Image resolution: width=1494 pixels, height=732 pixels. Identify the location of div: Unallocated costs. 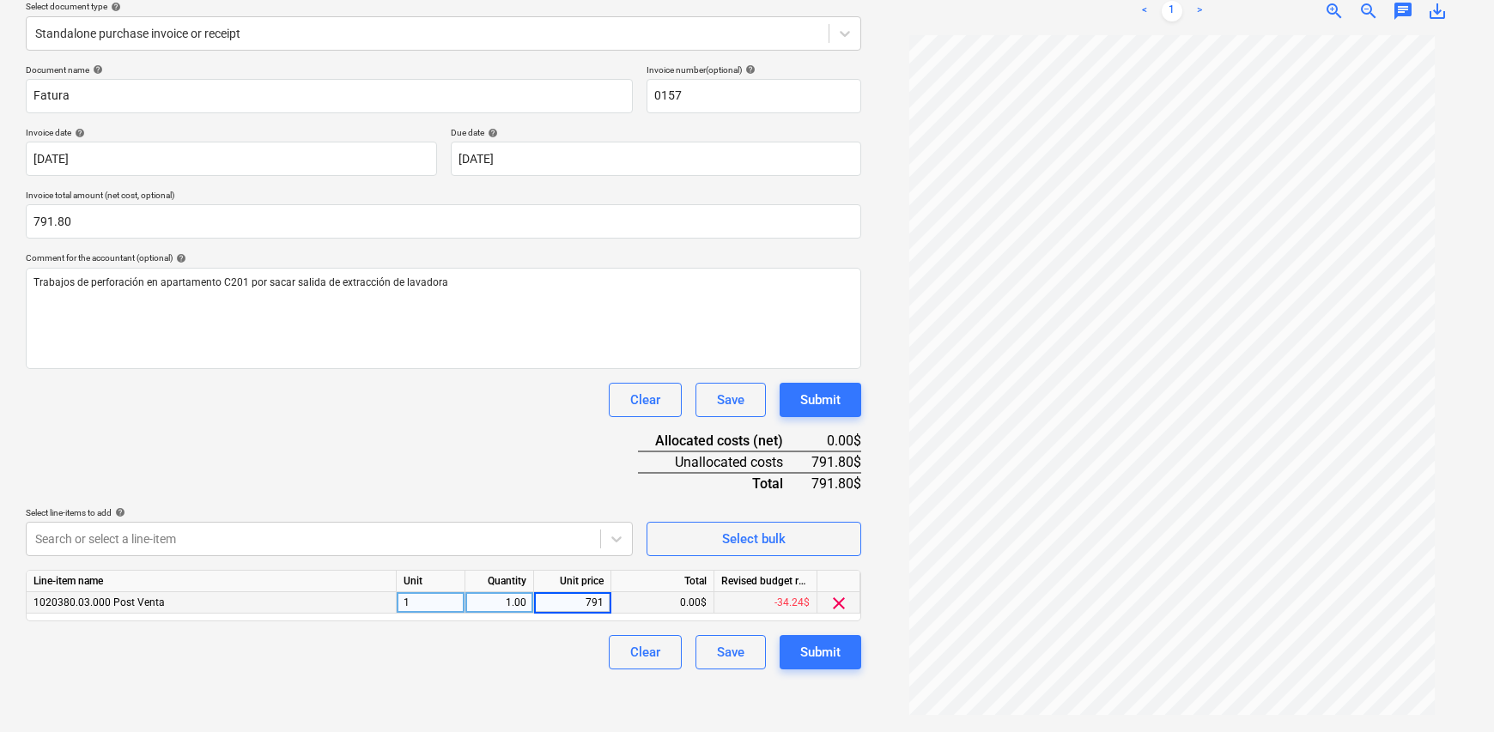
(724, 462).